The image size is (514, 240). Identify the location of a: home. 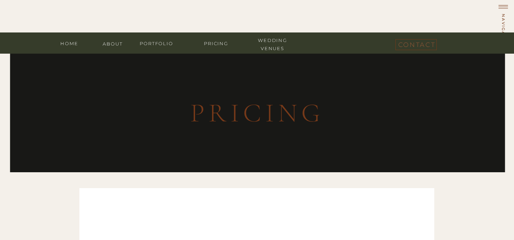
(70, 43).